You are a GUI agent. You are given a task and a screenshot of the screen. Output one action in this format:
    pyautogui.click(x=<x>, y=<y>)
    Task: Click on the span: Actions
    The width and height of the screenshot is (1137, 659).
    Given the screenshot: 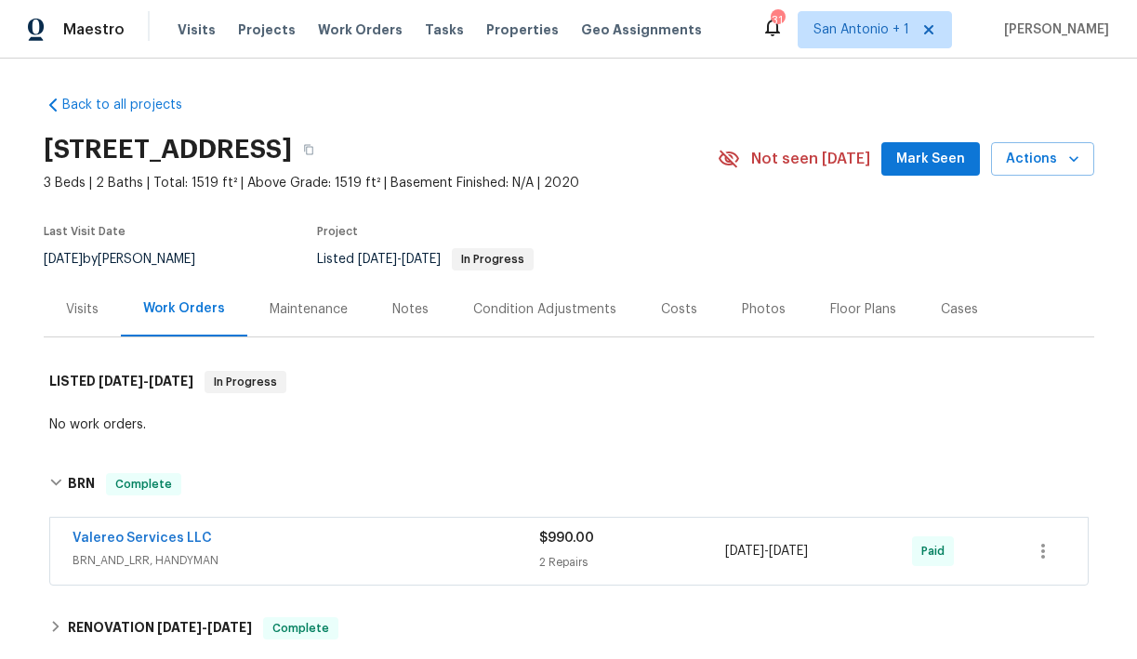 What is the action you would take?
    pyautogui.click(x=1042, y=159)
    